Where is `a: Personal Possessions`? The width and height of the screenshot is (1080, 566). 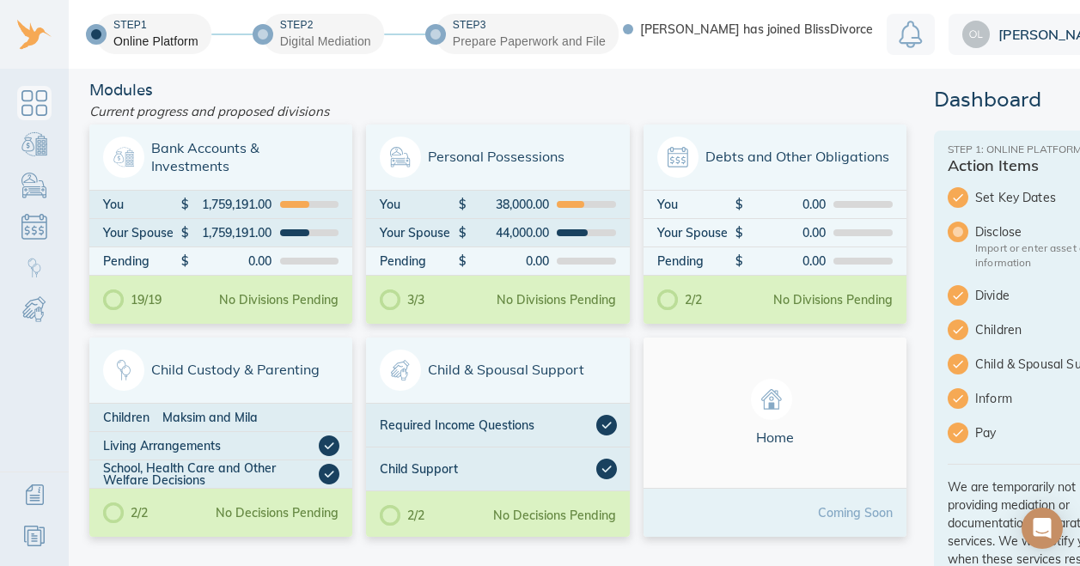 a: Personal Possessions is located at coordinates (34, 186).